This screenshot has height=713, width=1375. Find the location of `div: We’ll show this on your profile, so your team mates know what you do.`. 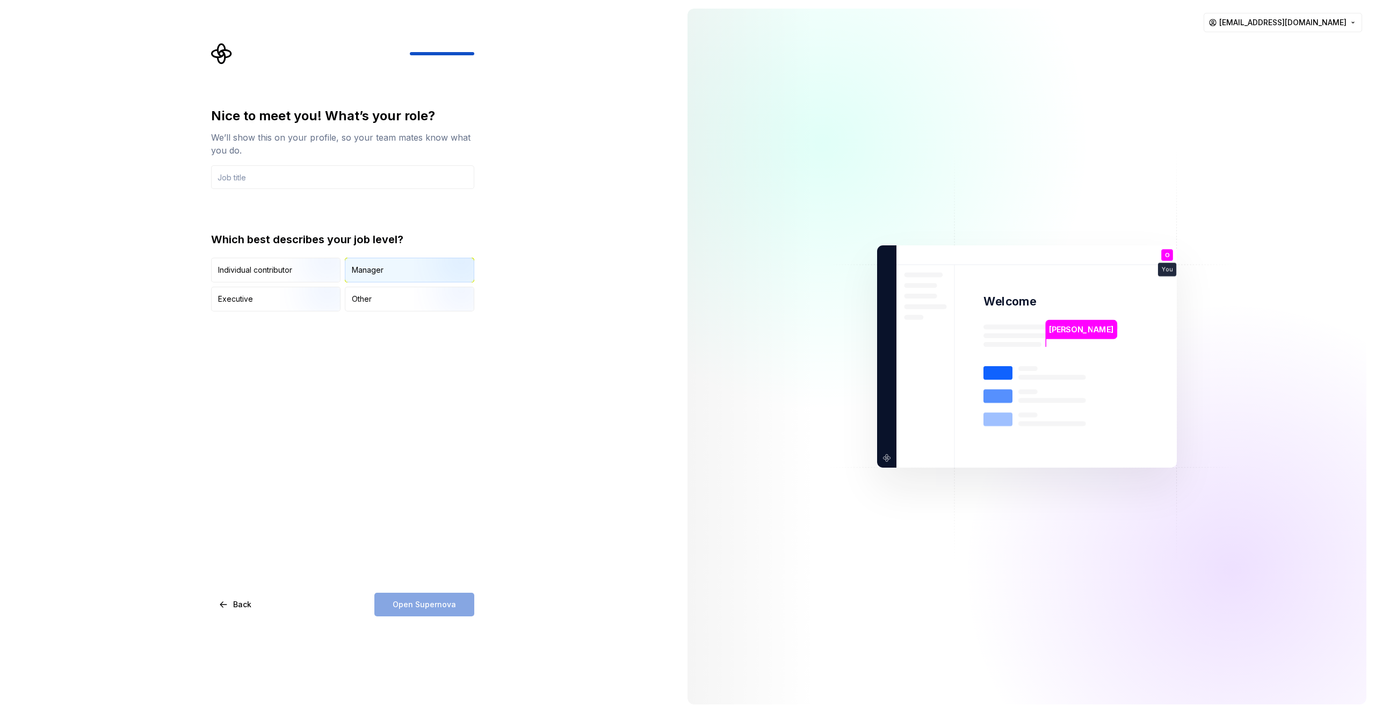

div: We’ll show this on your profile, so your team mates know what you do. is located at coordinates (343, 144).